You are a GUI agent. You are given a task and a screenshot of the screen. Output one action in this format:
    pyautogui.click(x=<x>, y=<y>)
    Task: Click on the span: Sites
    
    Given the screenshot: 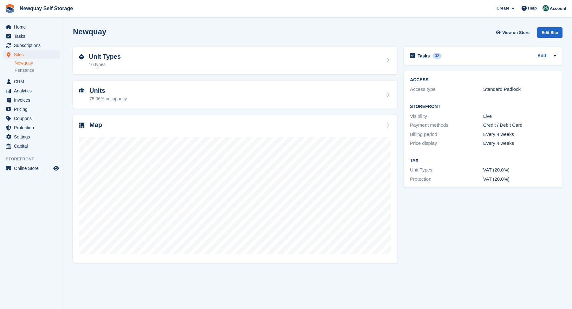 What is the action you would take?
    pyautogui.click(x=33, y=55)
    